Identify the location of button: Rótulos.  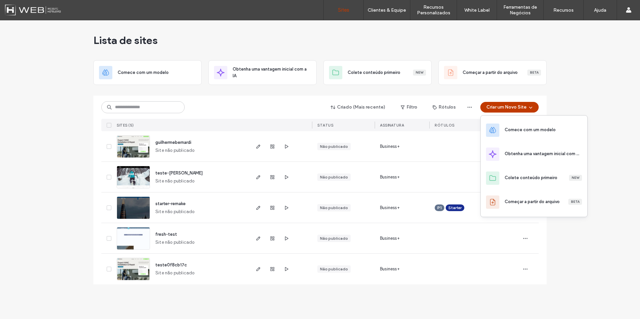
(444, 107).